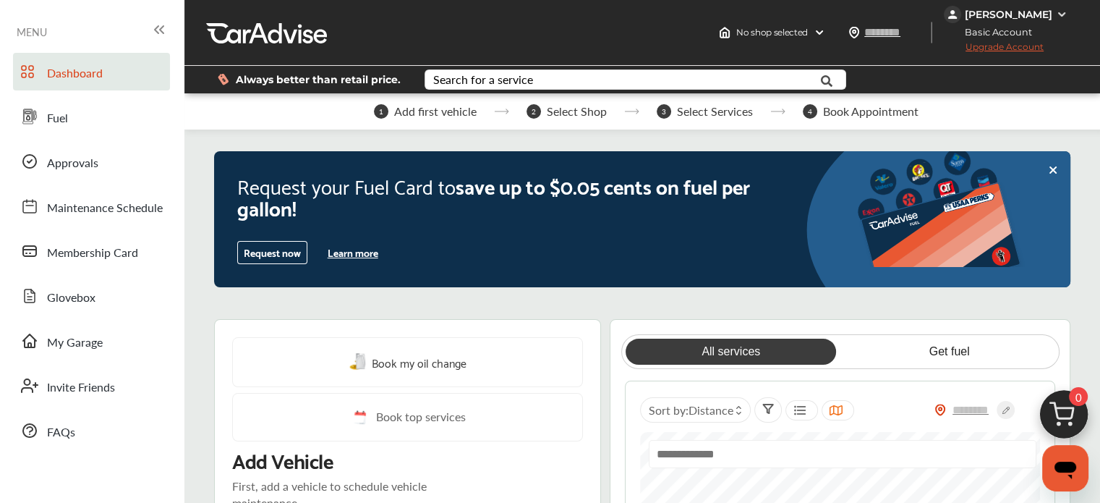  What do you see at coordinates (81, 388) in the screenshot?
I see `span: Invite Friends` at bounding box center [81, 388].